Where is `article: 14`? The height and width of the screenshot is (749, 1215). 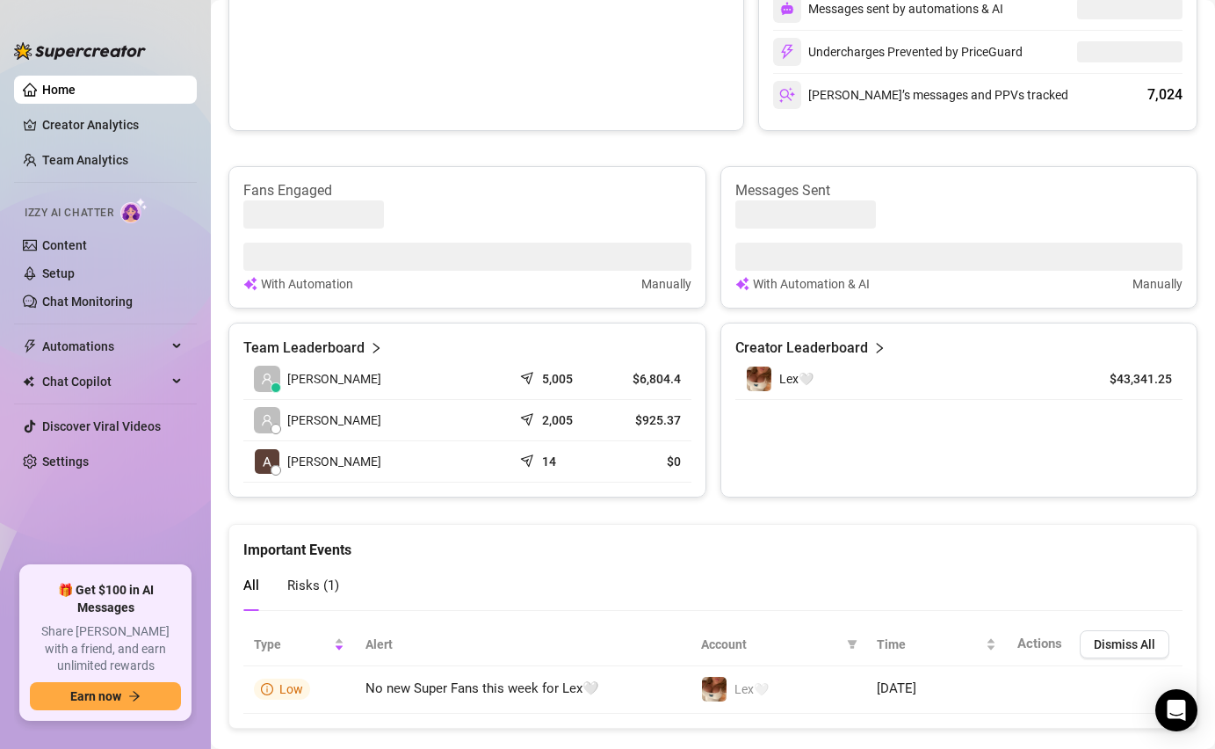
article: 14 is located at coordinates (549, 461).